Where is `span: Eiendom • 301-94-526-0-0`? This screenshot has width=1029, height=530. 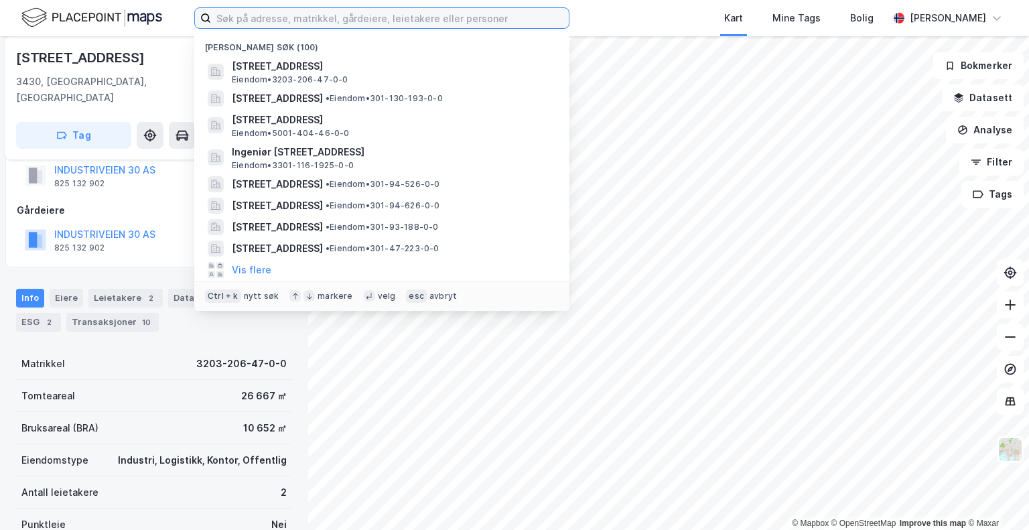 span: Eiendom • 301-94-526-0-0 is located at coordinates (383, 184).